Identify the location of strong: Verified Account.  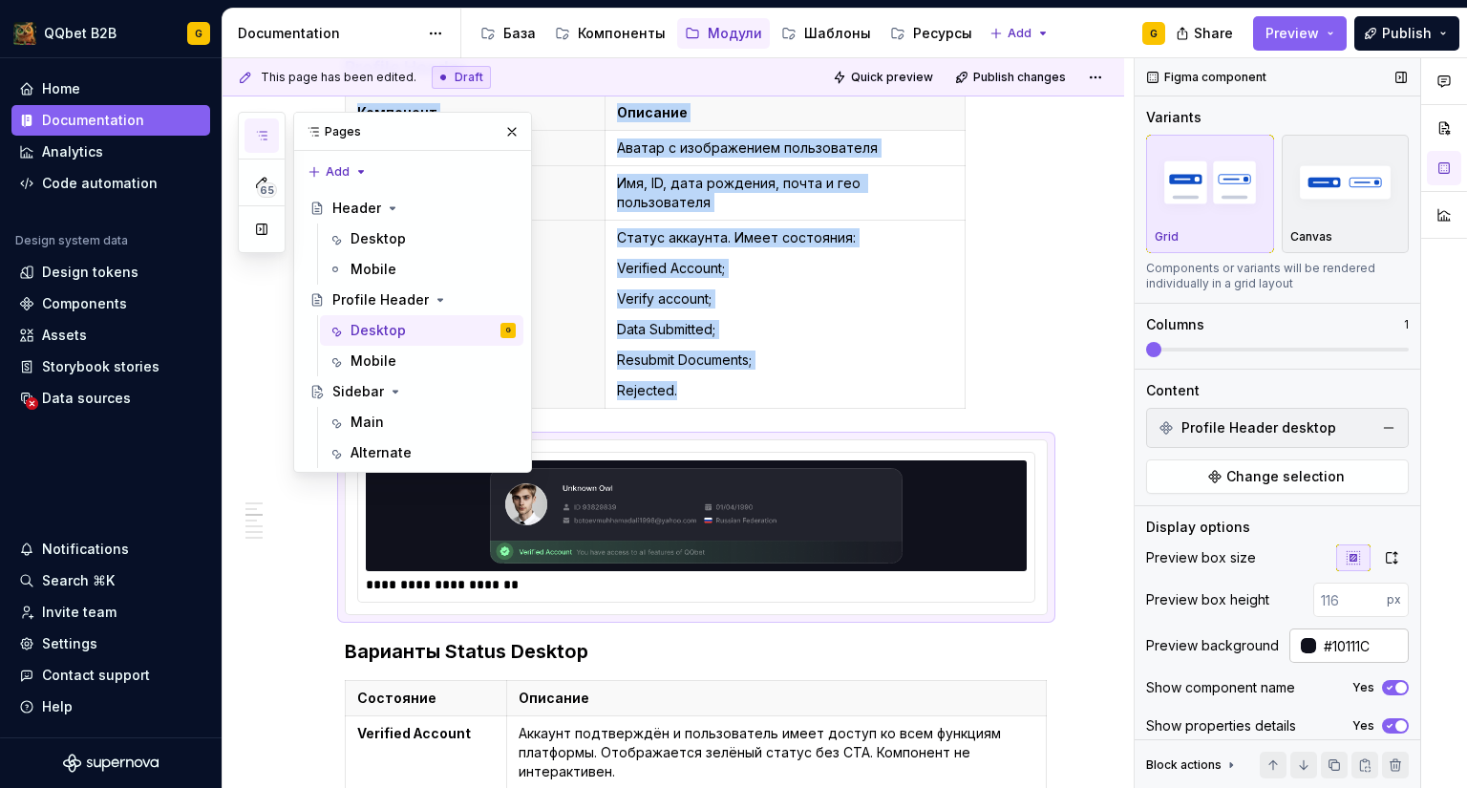
(414, 733).